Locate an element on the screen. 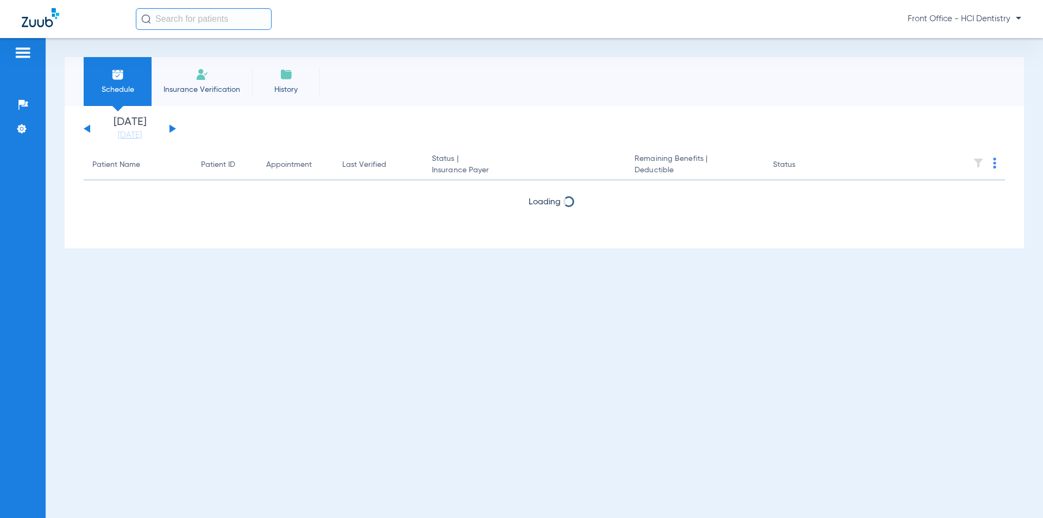 Image resolution: width=1043 pixels, height=518 pixels. img: filter.svg is located at coordinates (978, 163).